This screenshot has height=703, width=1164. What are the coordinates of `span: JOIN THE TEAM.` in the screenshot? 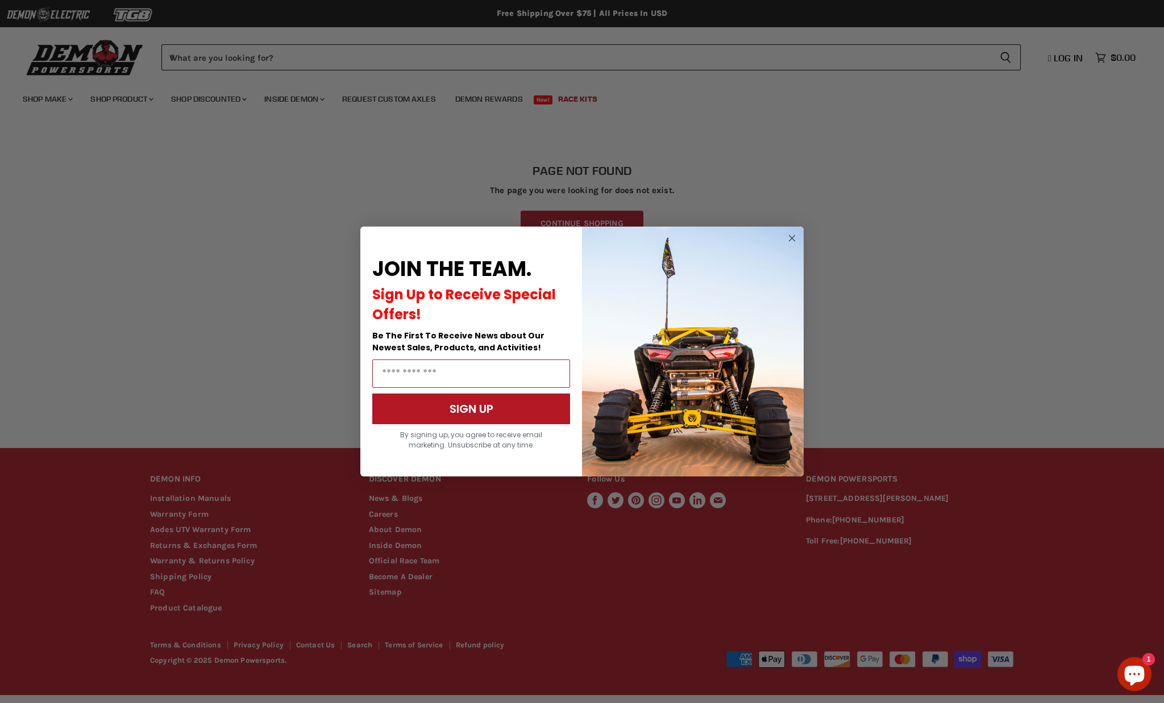 It's located at (452, 269).